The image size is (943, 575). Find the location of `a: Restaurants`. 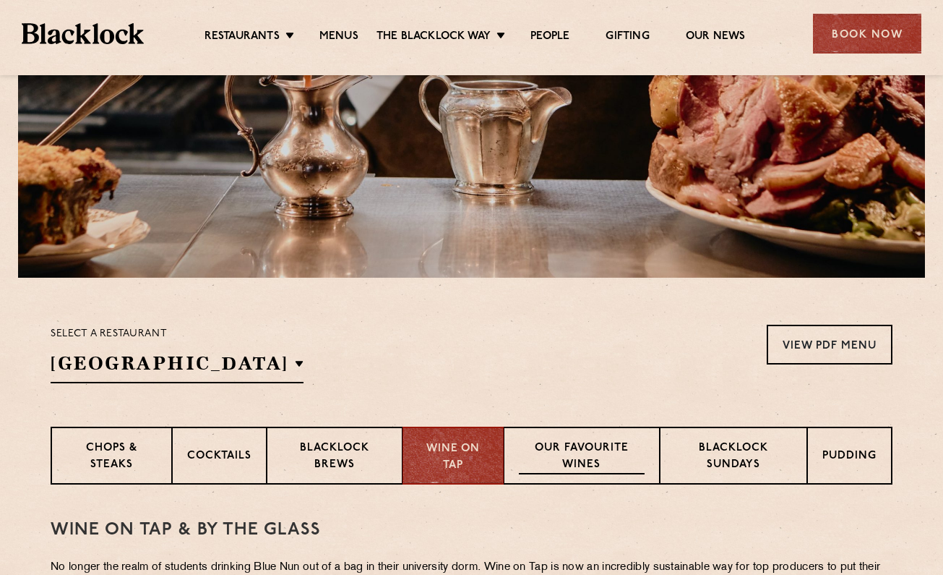

a: Restaurants is located at coordinates (242, 38).